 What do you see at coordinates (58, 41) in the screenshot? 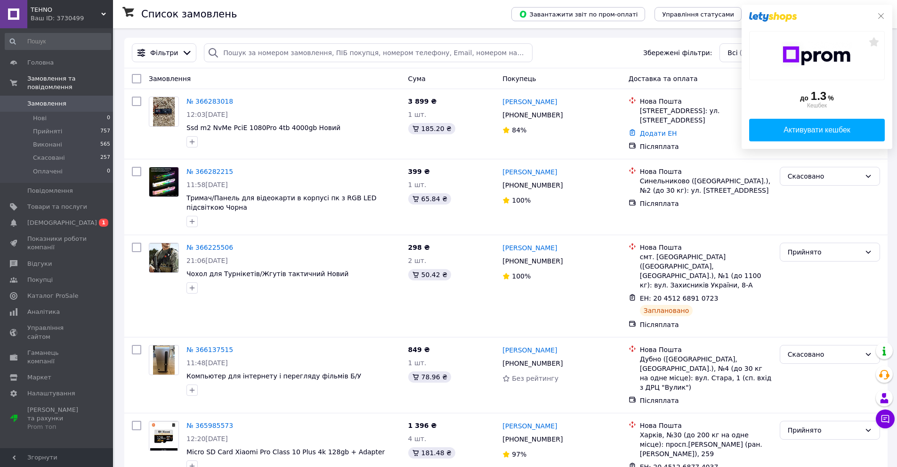
I see `input: Пошук` at bounding box center [58, 41].